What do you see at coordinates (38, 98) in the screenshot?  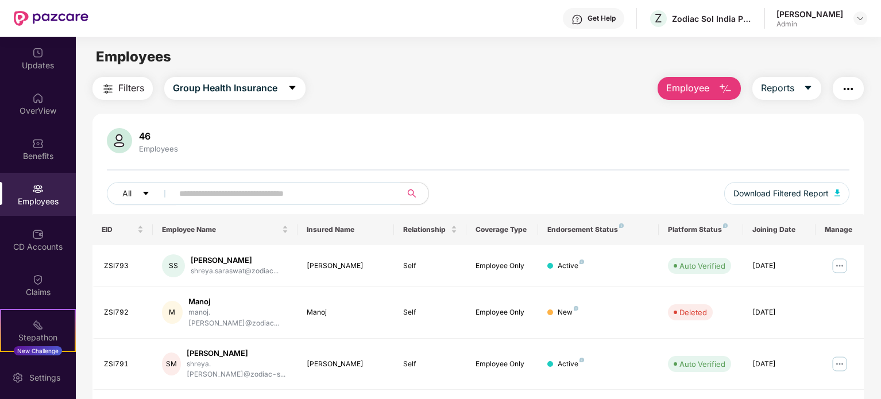 I see `img: svg+xml;base64,PHN2ZyBpZD0iSG9tZSIgeG1sbnM9Imh0dHA6Ly93d3cudzMub3JnLzIwMDAvc3ZnIiB3aWR0aD0iMjAiIG...` at bounding box center [38, 98].